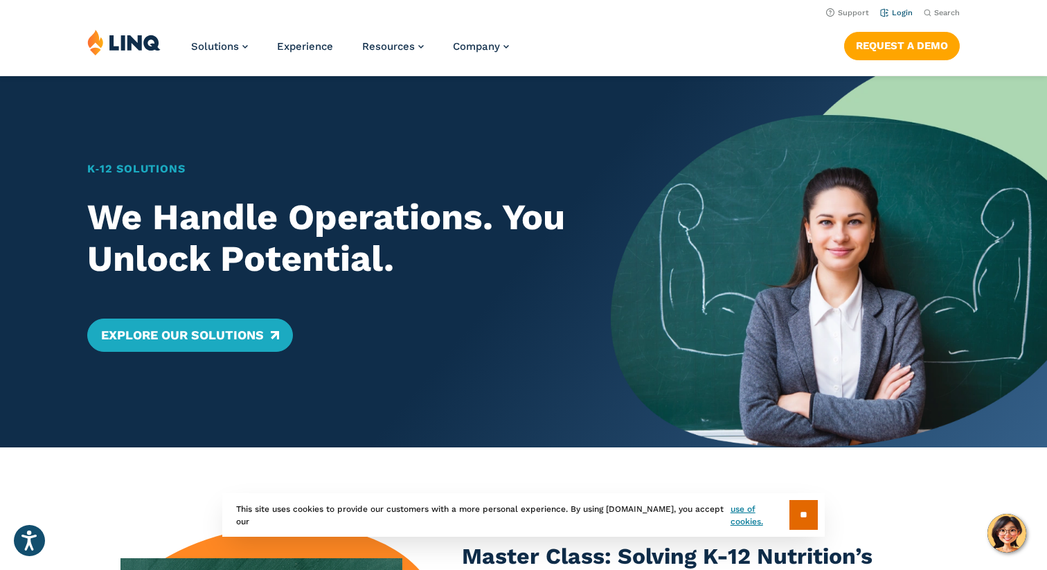 The height and width of the screenshot is (570, 1047). What do you see at coordinates (896, 12) in the screenshot?
I see `a: Login` at bounding box center [896, 12].